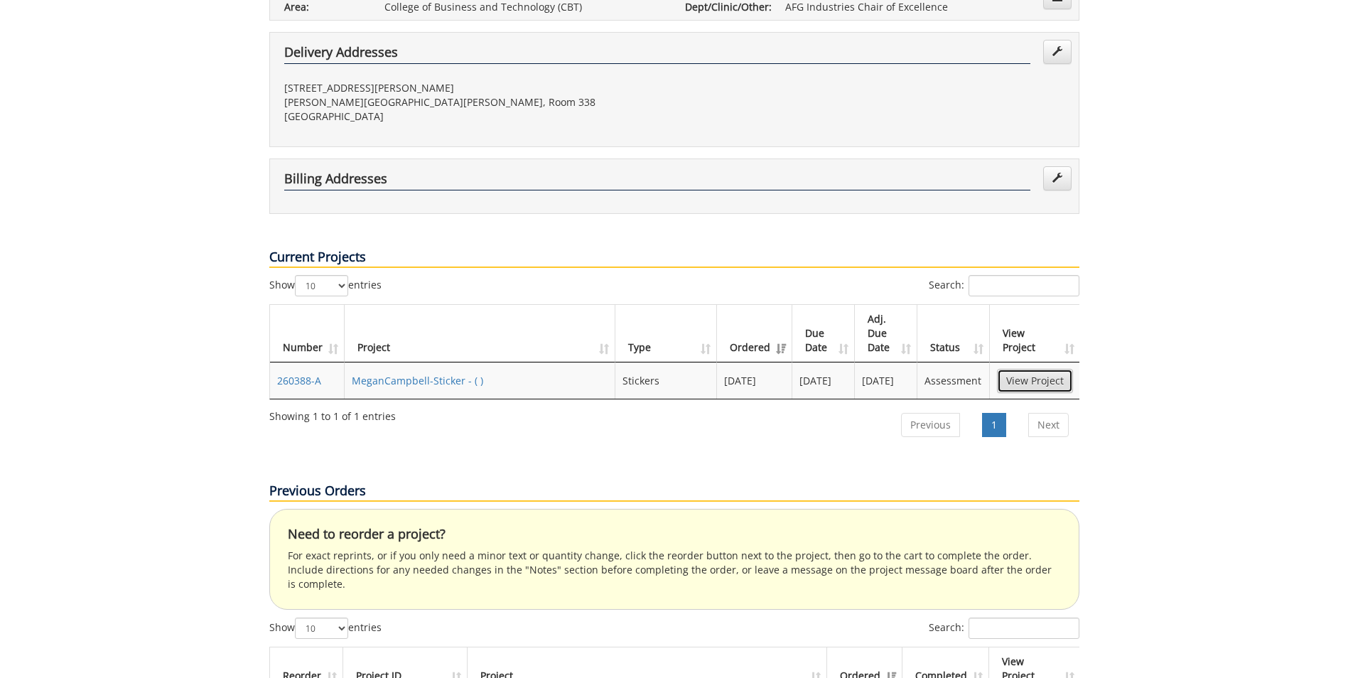  Describe the element at coordinates (657, 55) in the screenshot. I see `h4: Delivery Addresses` at that location.